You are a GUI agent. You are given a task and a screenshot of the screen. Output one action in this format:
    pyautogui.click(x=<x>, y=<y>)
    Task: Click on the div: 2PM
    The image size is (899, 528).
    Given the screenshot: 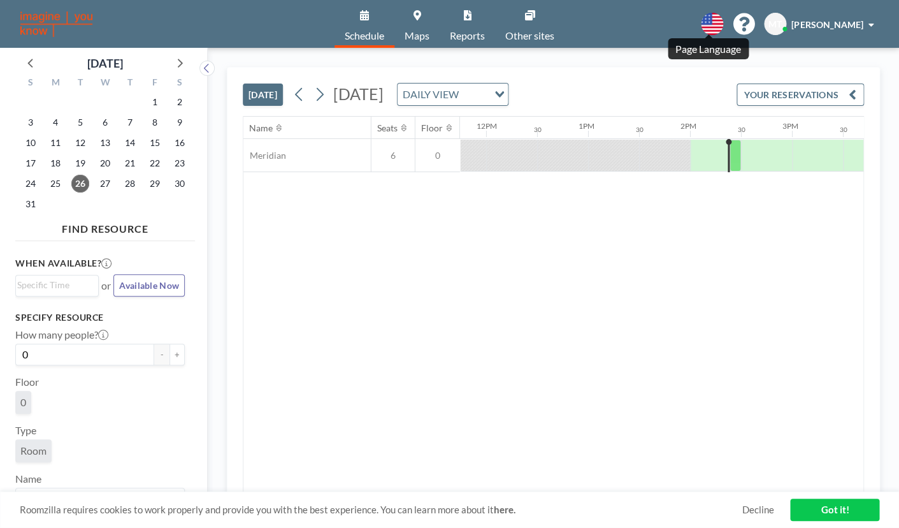 What is the action you would take?
    pyautogui.click(x=688, y=126)
    